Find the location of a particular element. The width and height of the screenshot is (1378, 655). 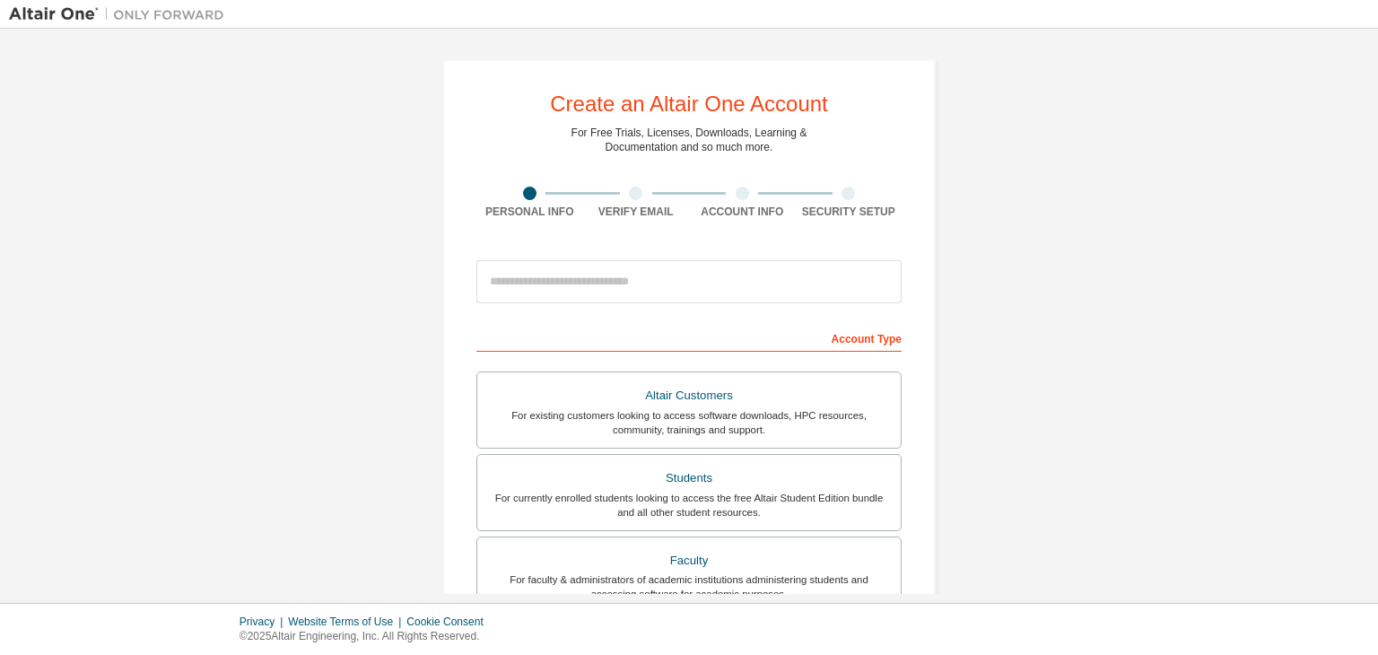

div: Verify Email is located at coordinates (636, 212).